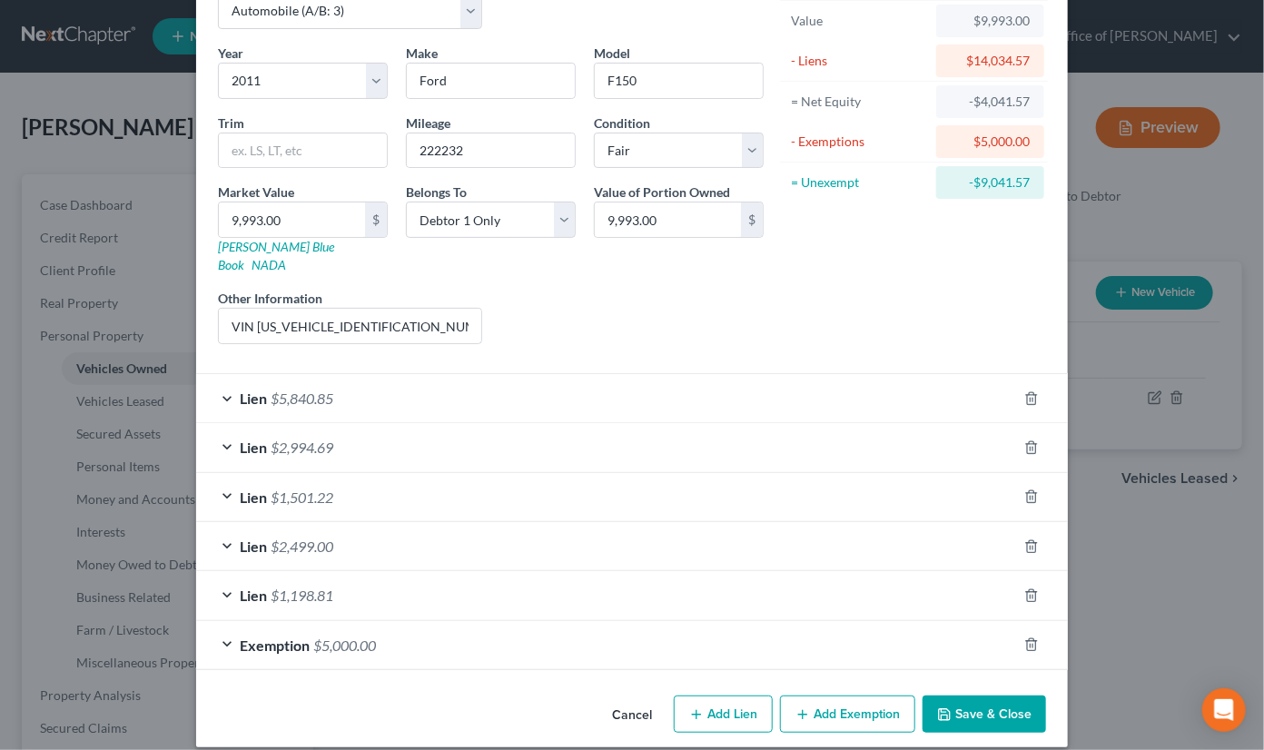 This screenshot has width=1264, height=750. Describe the element at coordinates (301, 595) in the screenshot. I see `span: $1,198.81` at that location.